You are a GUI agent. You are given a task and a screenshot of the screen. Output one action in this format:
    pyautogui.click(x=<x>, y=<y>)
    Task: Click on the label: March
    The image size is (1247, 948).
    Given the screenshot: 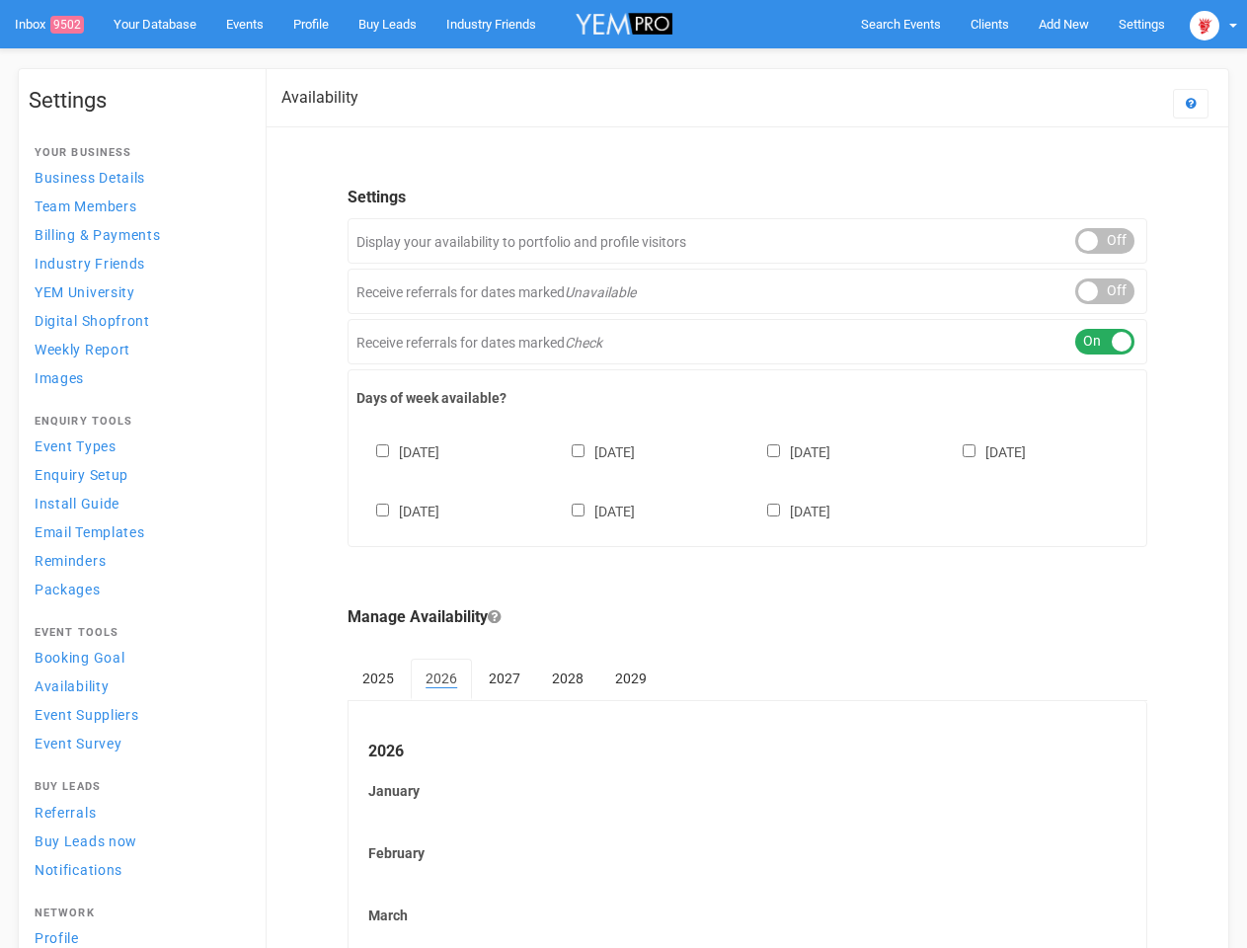 What is the action you would take?
    pyautogui.click(x=748, y=916)
    